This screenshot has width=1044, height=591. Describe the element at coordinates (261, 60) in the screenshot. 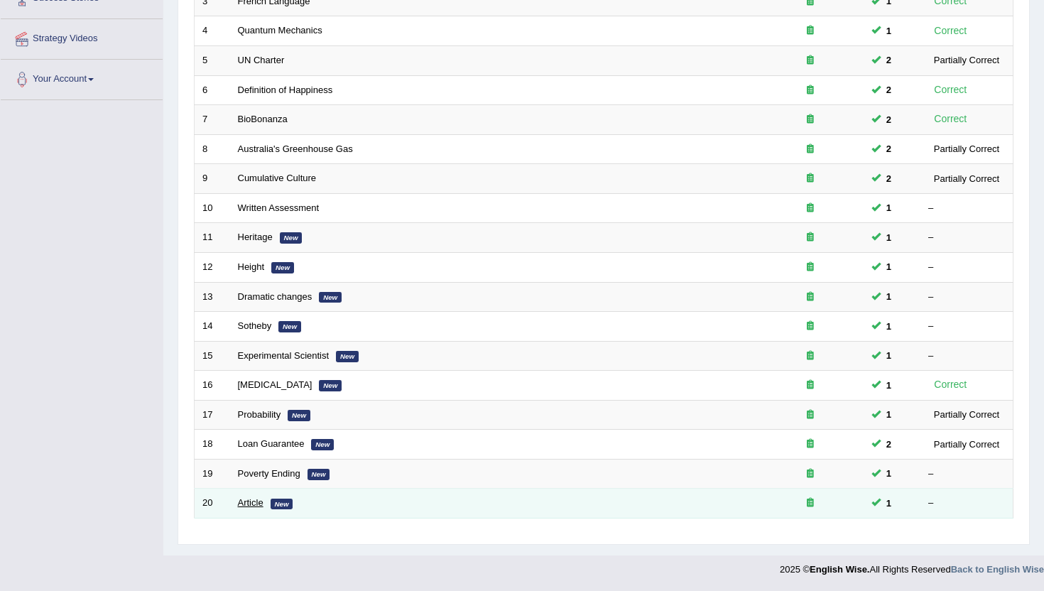

I see `a: UN Charter` at that location.